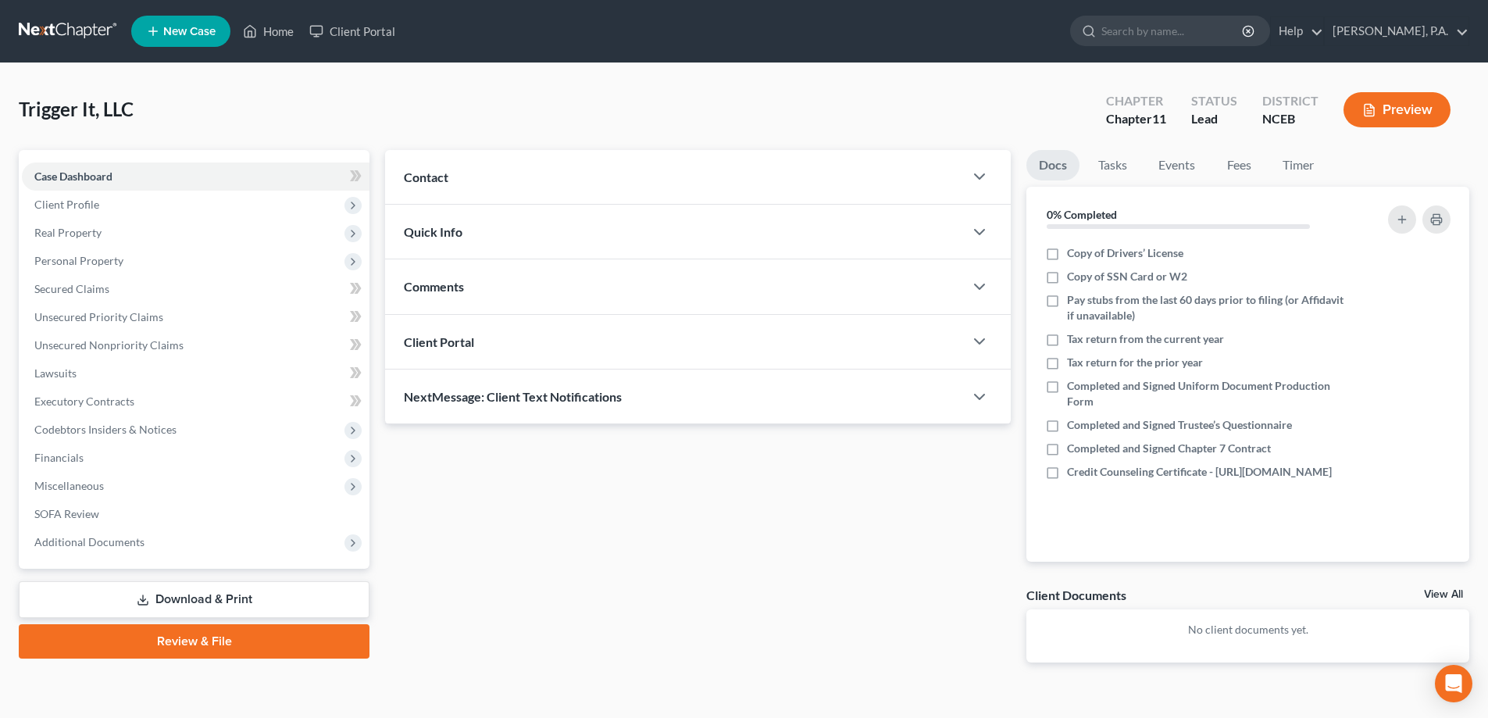 Image resolution: width=1488 pixels, height=718 pixels. What do you see at coordinates (1298, 165) in the screenshot?
I see `a: Timer` at bounding box center [1298, 165].